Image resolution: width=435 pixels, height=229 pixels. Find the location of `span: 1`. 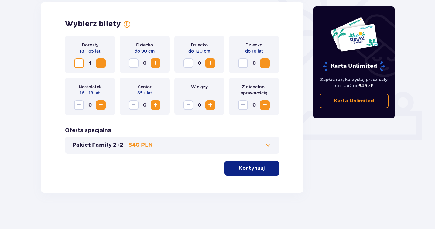

span: 1 is located at coordinates (90, 63).